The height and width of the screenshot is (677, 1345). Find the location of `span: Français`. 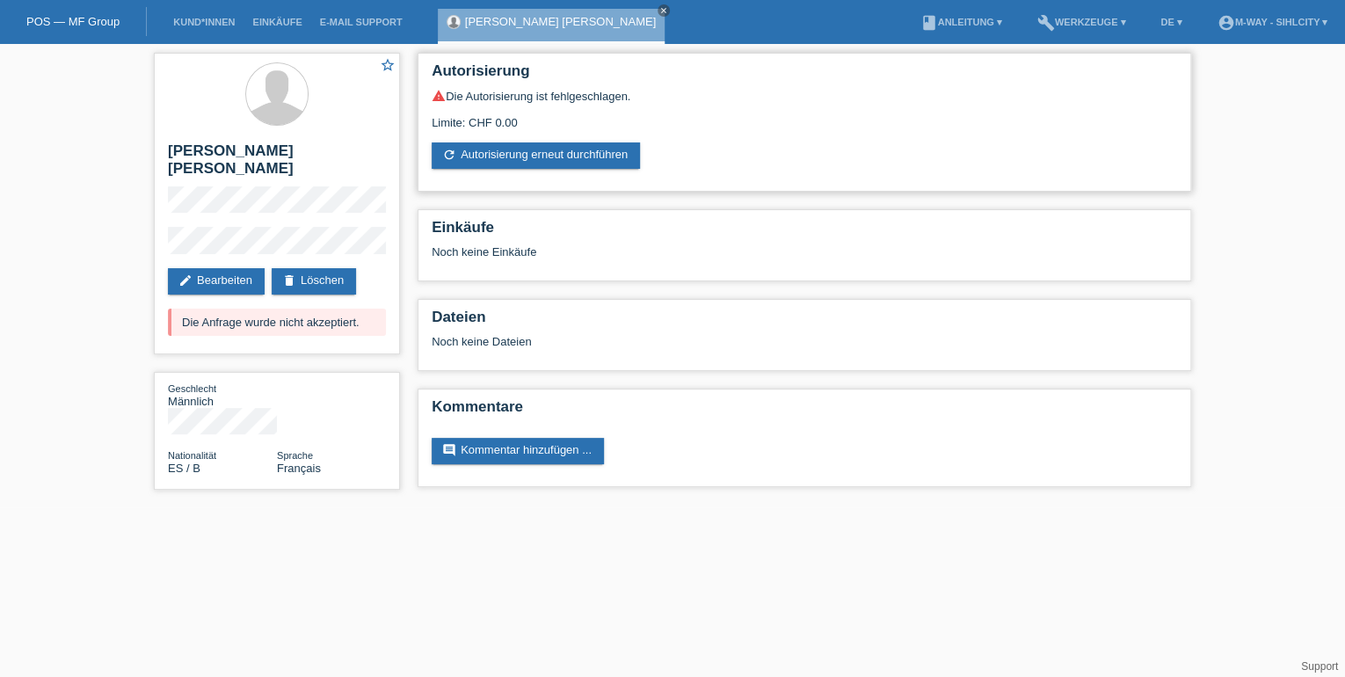

span: Français is located at coordinates (299, 468).